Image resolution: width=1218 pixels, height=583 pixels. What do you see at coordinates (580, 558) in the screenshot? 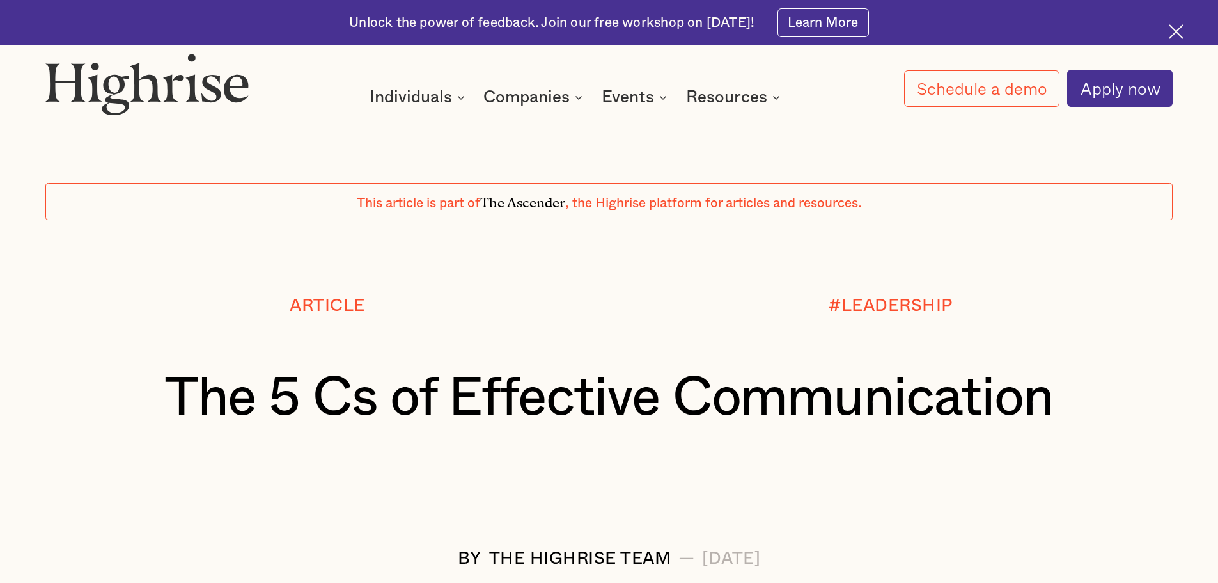
I see `div: The Highrise Team` at bounding box center [580, 558].